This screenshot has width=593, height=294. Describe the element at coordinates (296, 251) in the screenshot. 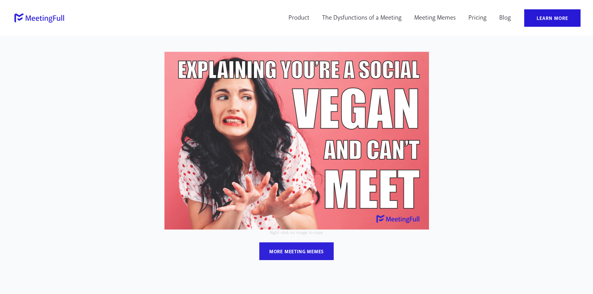

I see `a: more meeting memes` at that location.